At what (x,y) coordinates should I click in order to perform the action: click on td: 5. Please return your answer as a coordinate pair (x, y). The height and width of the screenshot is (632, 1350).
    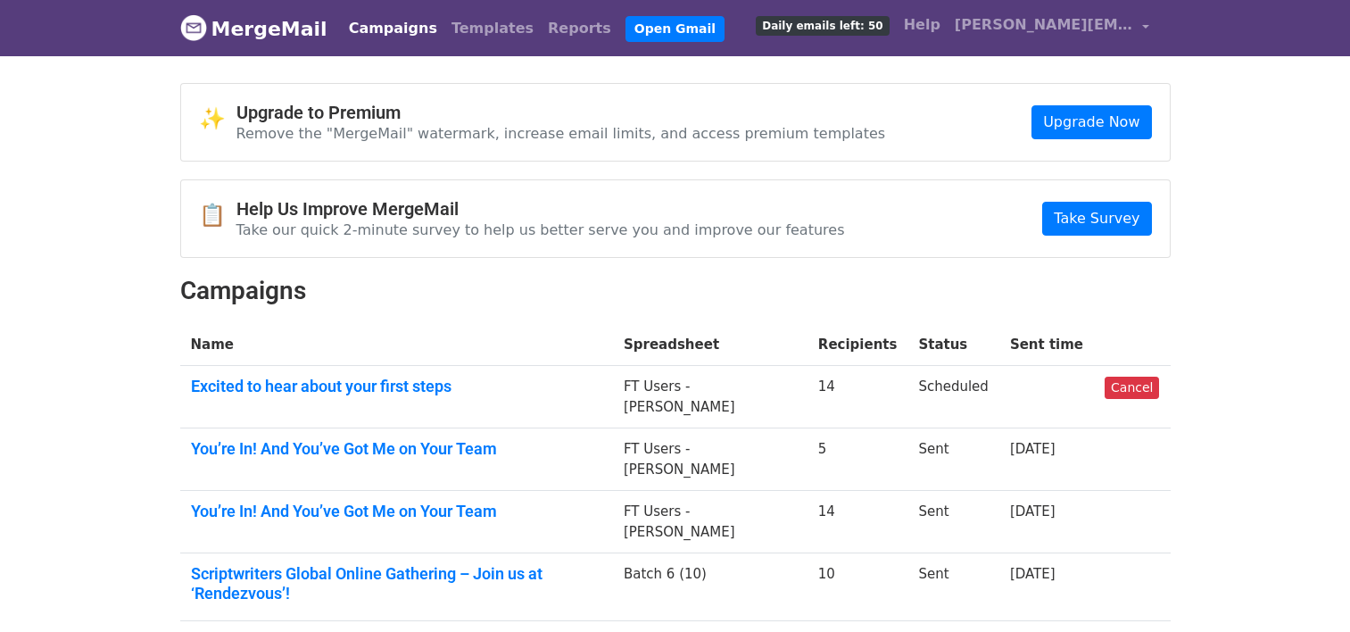
    Looking at the image, I should click on (857, 459).